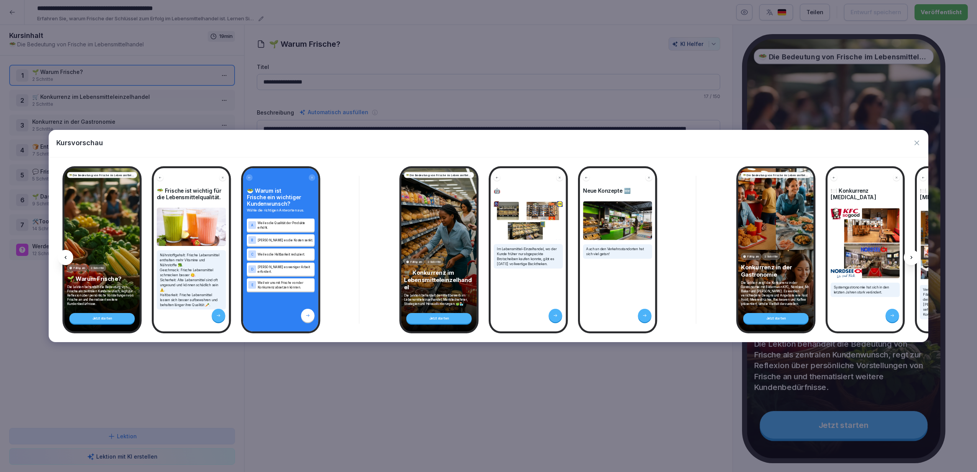  Describe the element at coordinates (252, 225) in the screenshot. I see `p: A` at that location.